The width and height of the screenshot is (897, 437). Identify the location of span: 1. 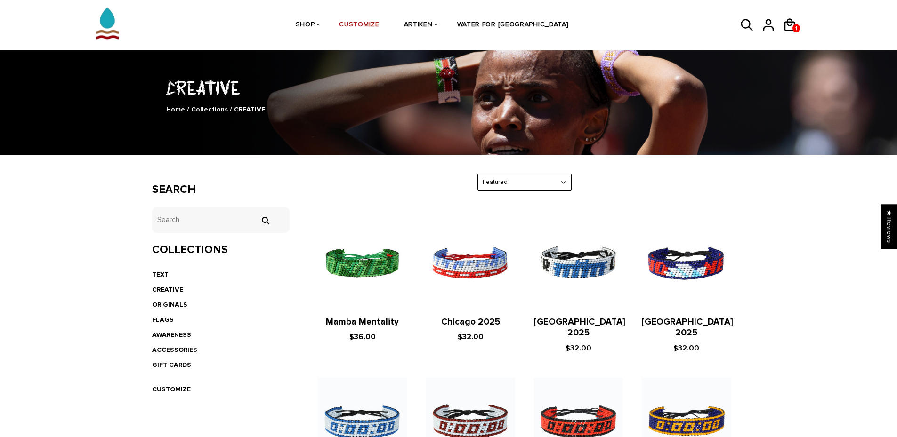
(796, 28).